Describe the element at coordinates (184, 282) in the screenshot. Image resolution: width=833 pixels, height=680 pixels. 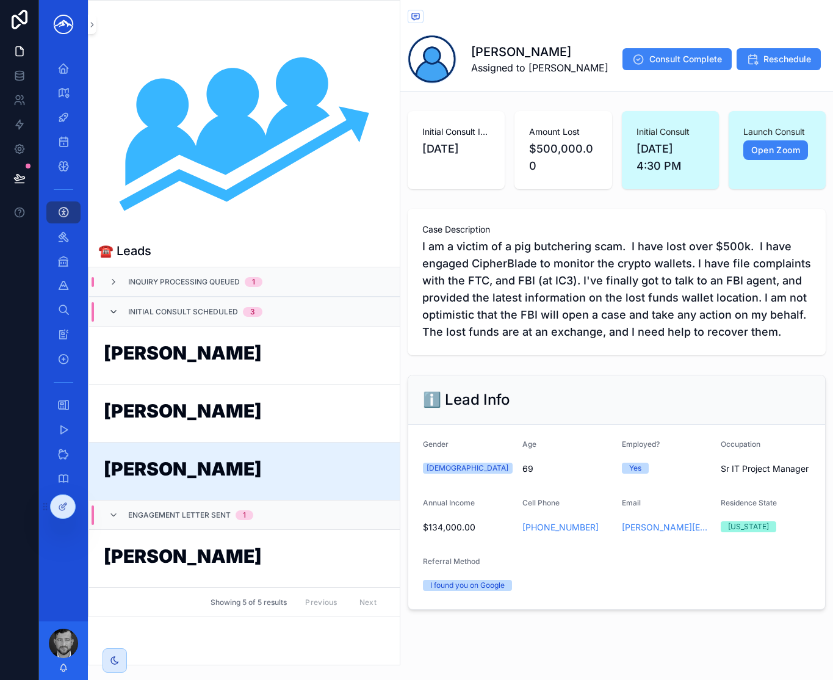
I see `span: Inquiry Processing Queued` at that location.